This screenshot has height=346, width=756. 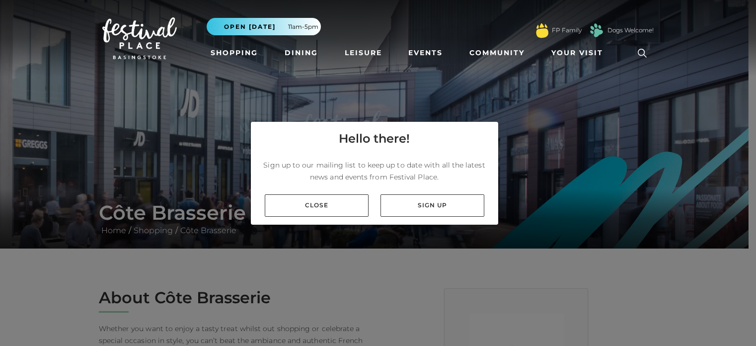 I want to click on a: Dogs Welcome!, so click(x=630, y=30).